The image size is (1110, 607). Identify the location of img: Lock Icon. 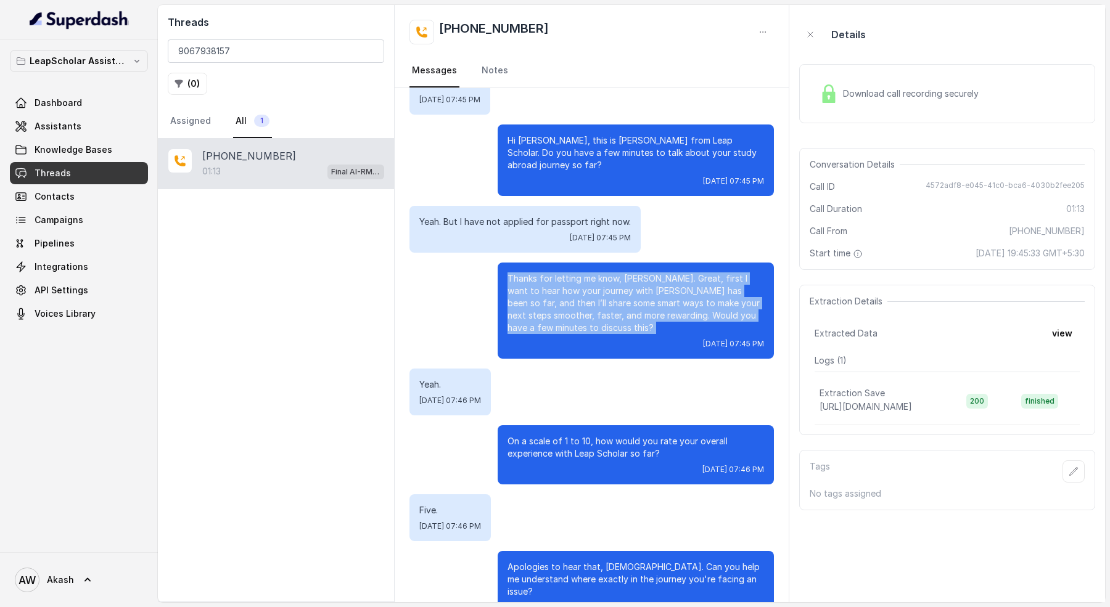
(829, 94).